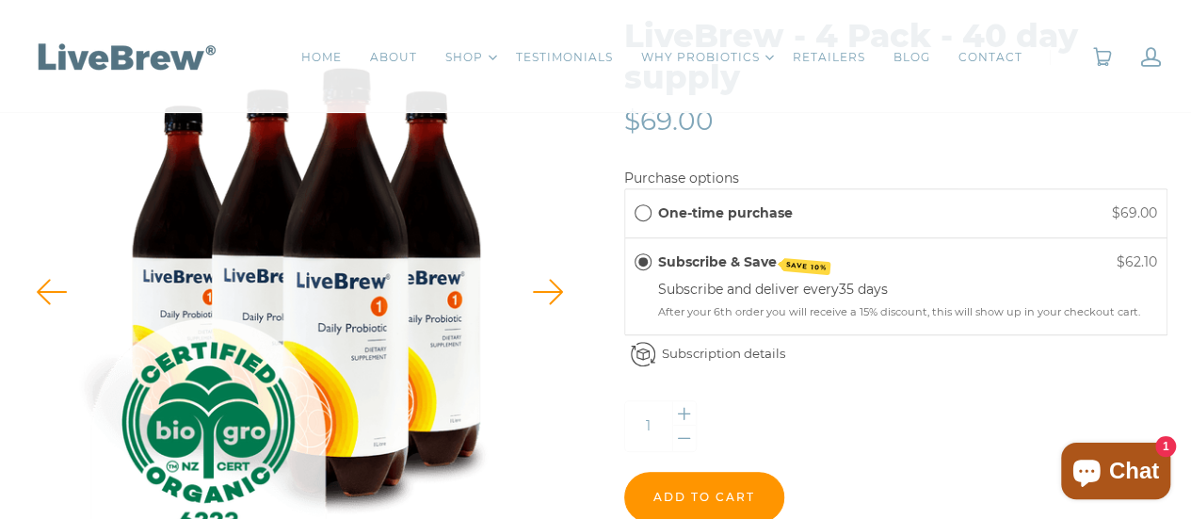 This screenshot has width=1191, height=519. Describe the element at coordinates (464, 57) in the screenshot. I see `a: SHOP` at that location.